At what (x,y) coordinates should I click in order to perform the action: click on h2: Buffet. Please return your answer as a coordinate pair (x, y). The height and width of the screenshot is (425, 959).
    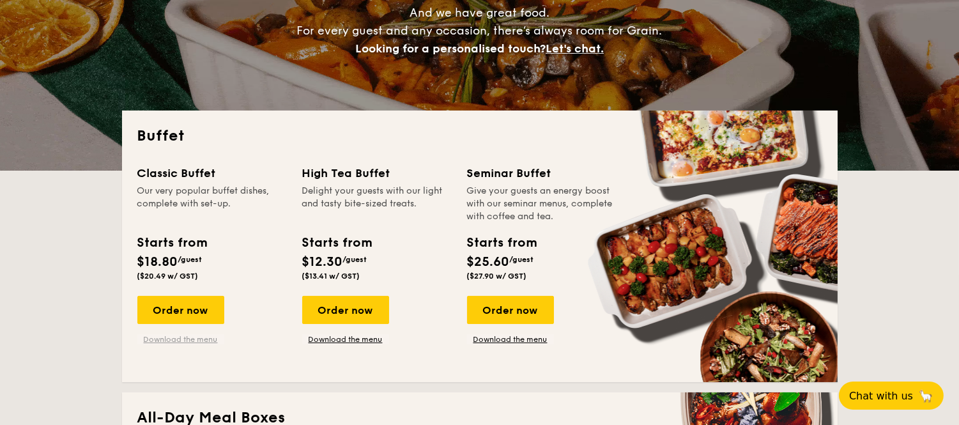
    Looking at the image, I should click on (480, 136).